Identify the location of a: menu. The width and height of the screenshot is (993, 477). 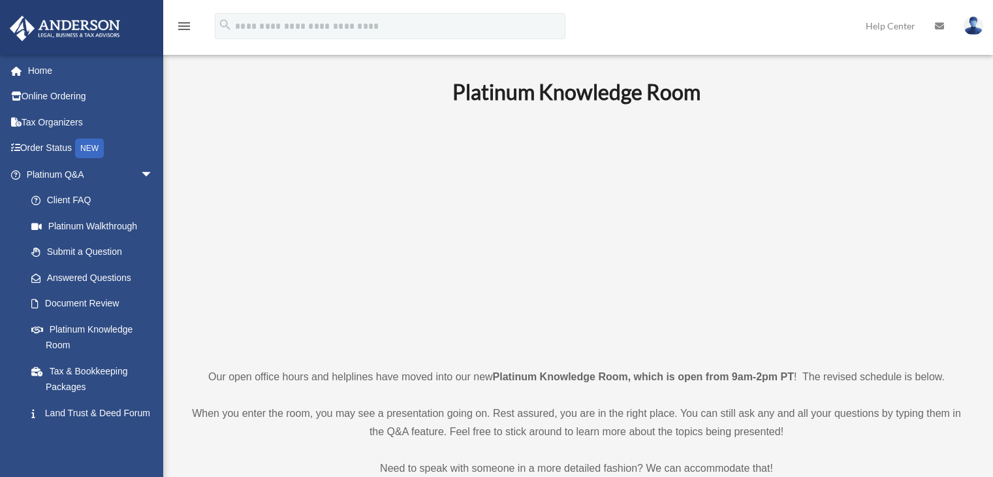
(184, 28).